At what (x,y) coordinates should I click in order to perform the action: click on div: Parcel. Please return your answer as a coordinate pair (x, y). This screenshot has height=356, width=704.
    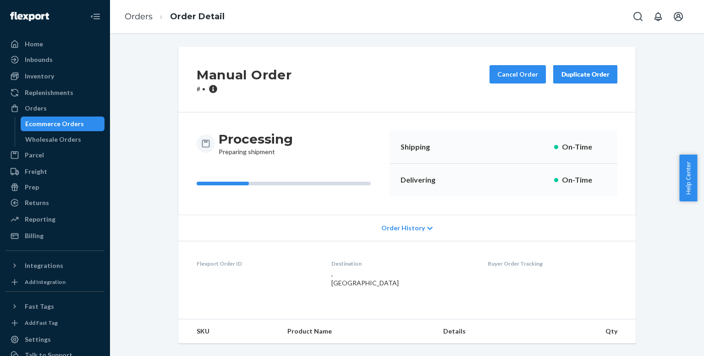
    Looking at the image, I should click on (34, 155).